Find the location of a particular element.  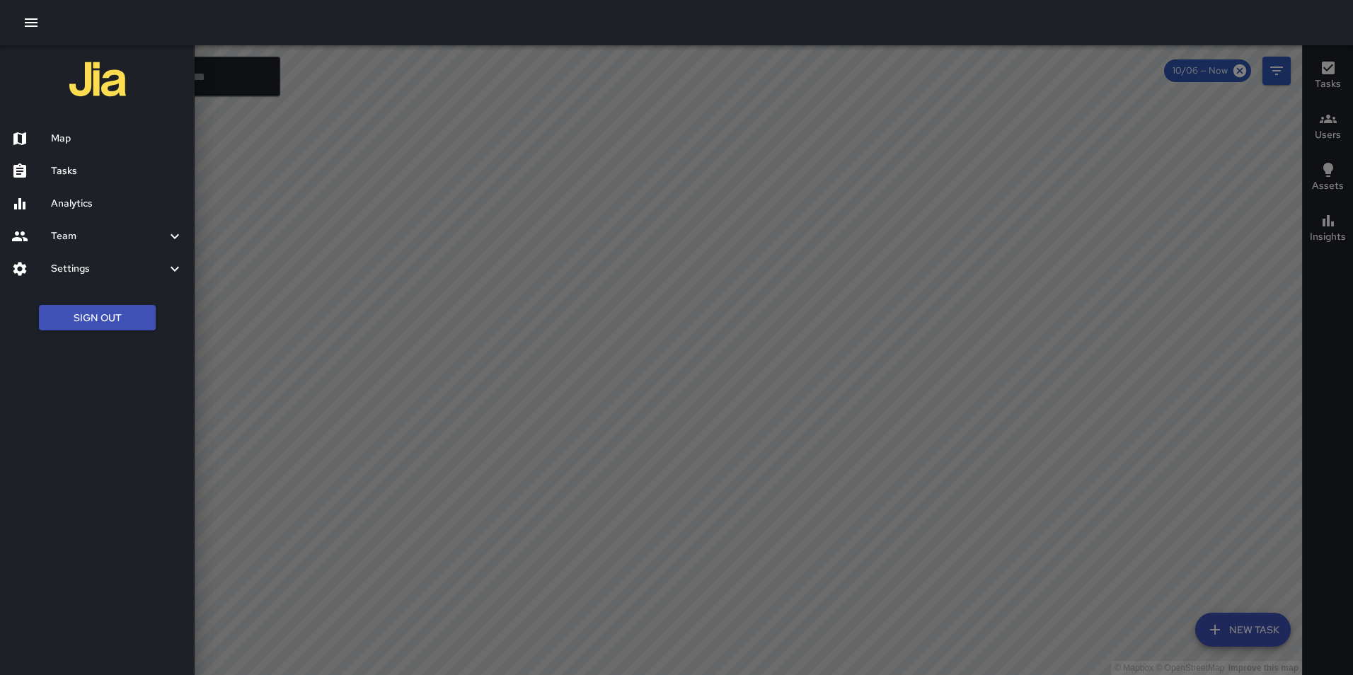

h6: Tasks is located at coordinates (117, 171).